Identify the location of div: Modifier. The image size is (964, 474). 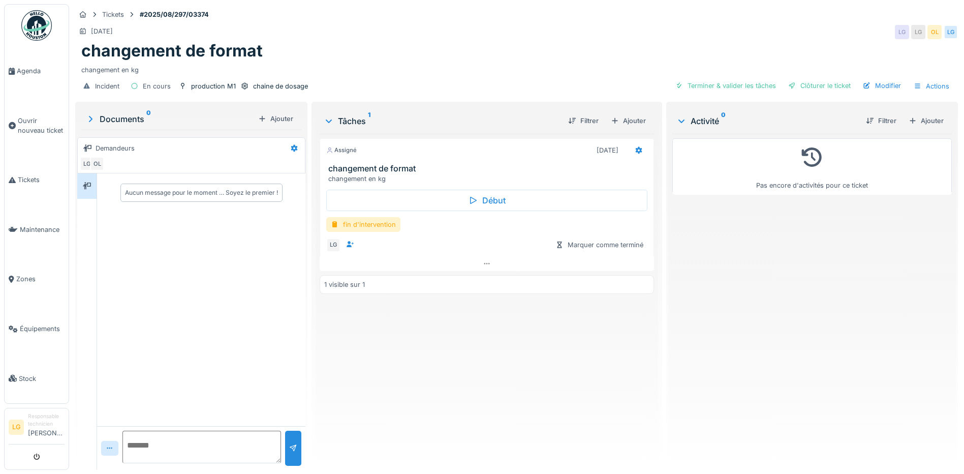
(882, 85).